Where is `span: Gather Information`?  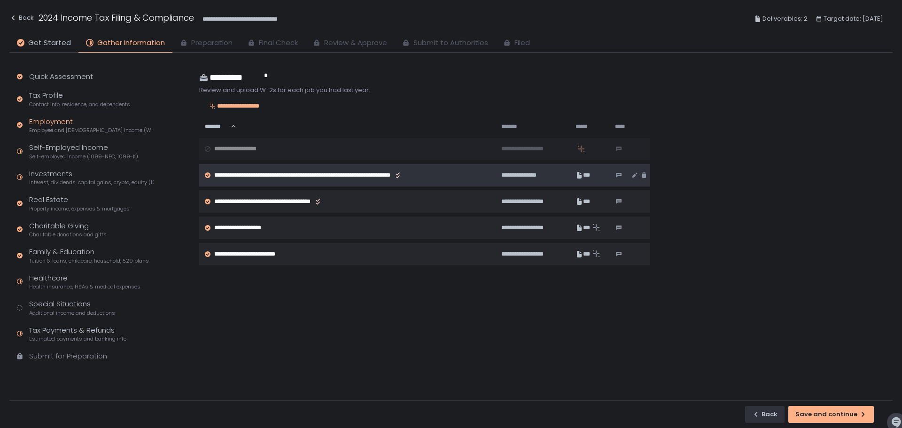 span: Gather Information is located at coordinates (131, 43).